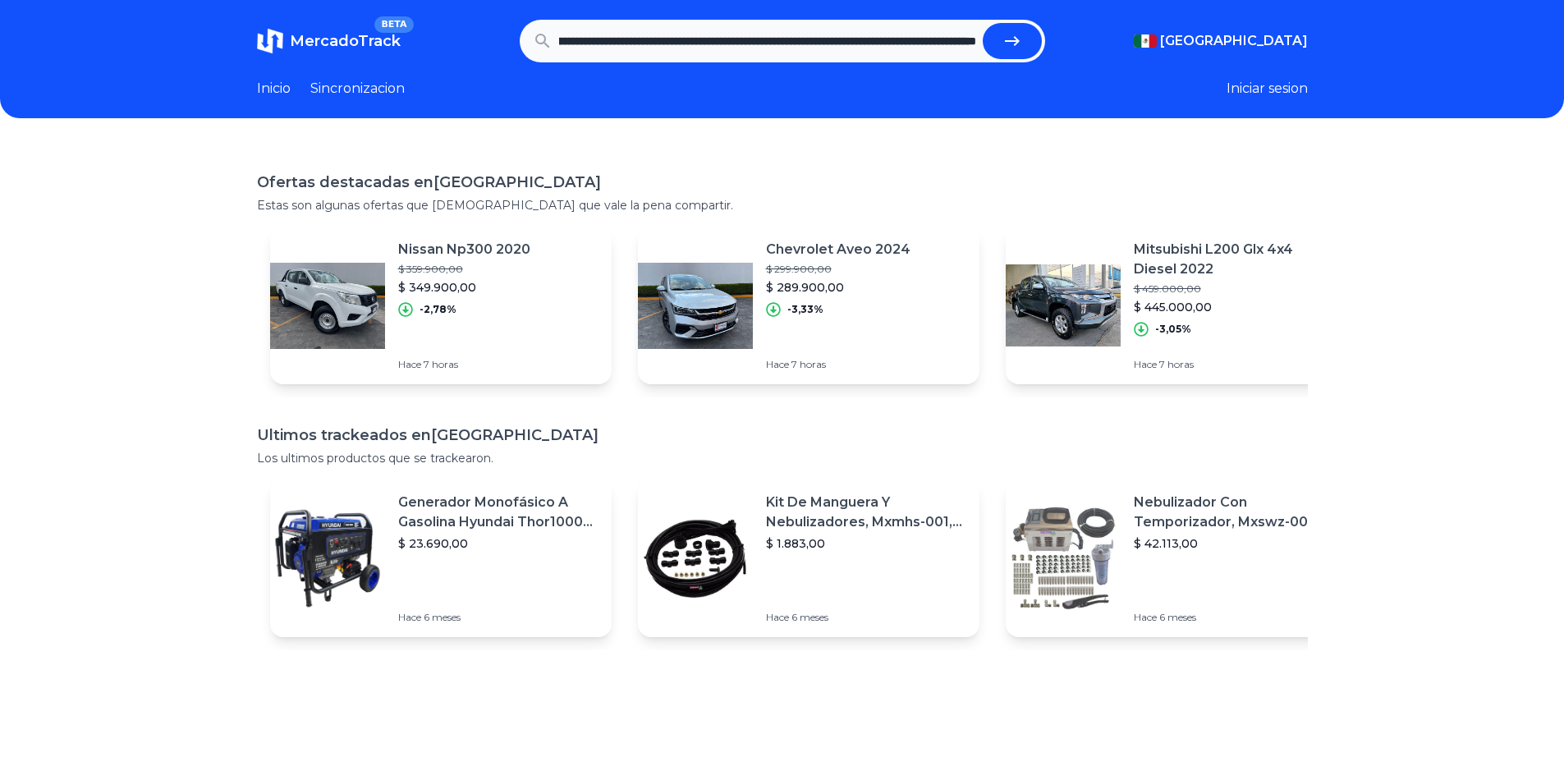 The height and width of the screenshot is (780, 1564). I want to click on a: Featured imageChevrolet Aveo 2024$ 299.900,00$ 289.900,00-3,33%Hace 7 horas, so click(809, 305).